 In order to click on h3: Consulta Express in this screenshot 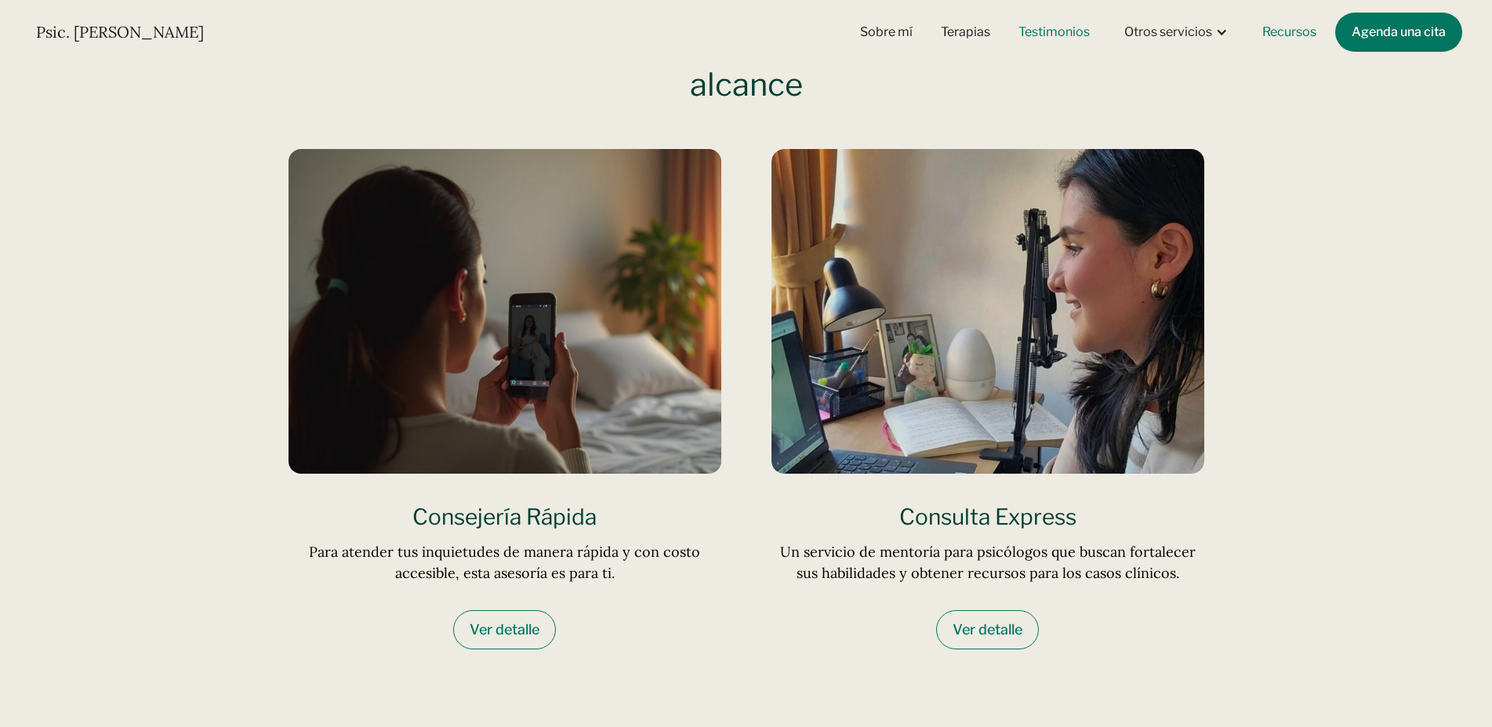, I will do `click(988, 517)`.